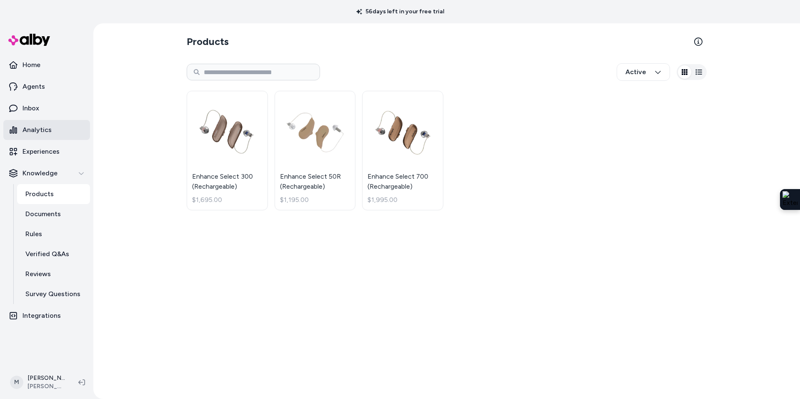  I want to click on p: Verified Q&As, so click(47, 254).